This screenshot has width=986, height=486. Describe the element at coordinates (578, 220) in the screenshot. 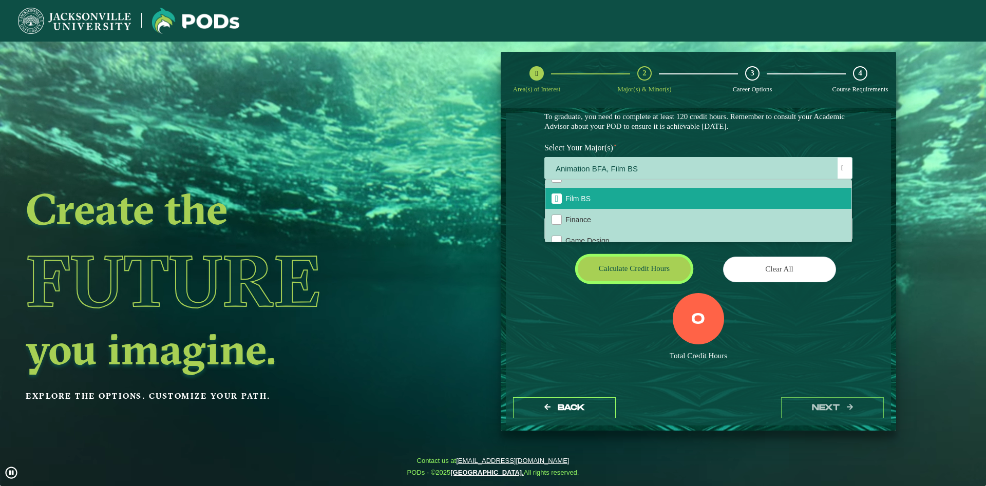

I see `span: Finance` at that location.